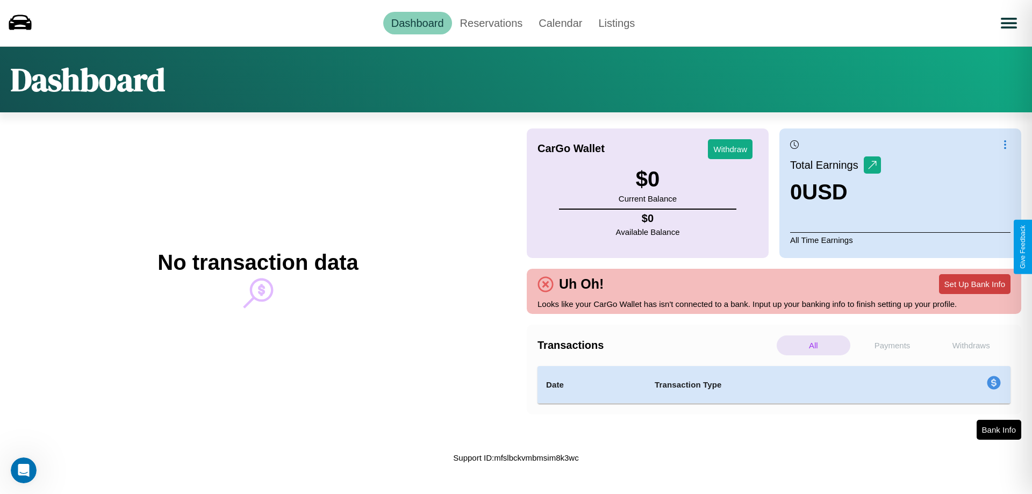 The height and width of the screenshot is (494, 1032). Describe the element at coordinates (581, 284) in the screenshot. I see `h4: Uh Oh!` at that location.